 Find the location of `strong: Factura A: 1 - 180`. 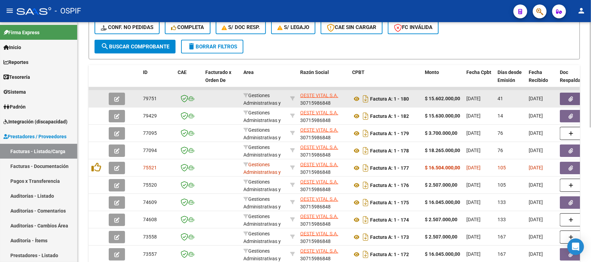

strong: Factura A: 1 - 180 is located at coordinates (389, 99).